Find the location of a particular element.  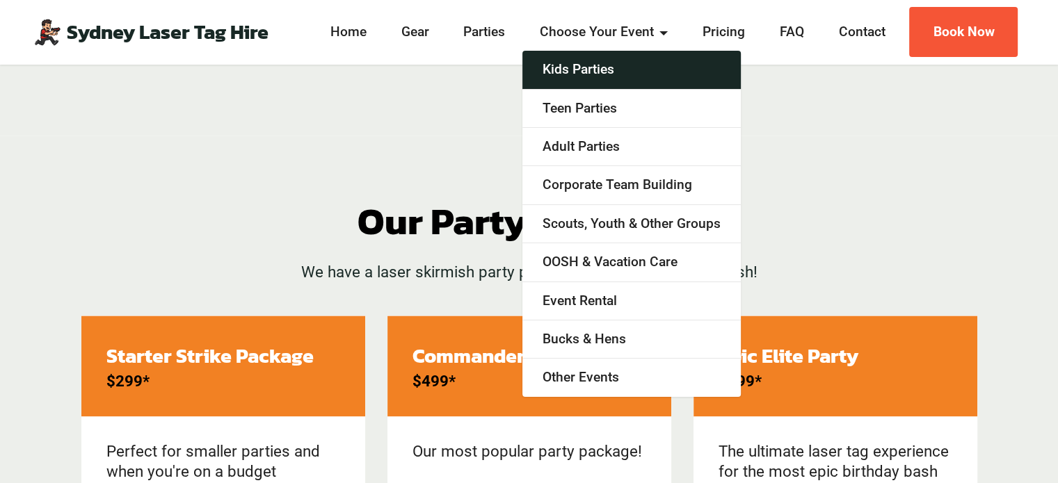

img: Mobile Laser Tag Parties Sydney is located at coordinates (47, 32).